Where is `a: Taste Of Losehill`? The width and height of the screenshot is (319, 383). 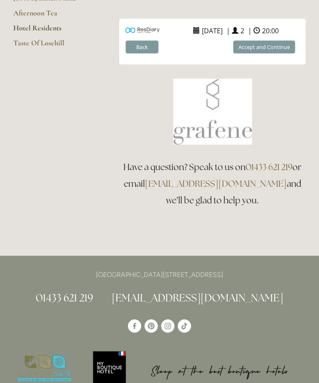
a: Taste Of Losehill is located at coordinates (53, 46).